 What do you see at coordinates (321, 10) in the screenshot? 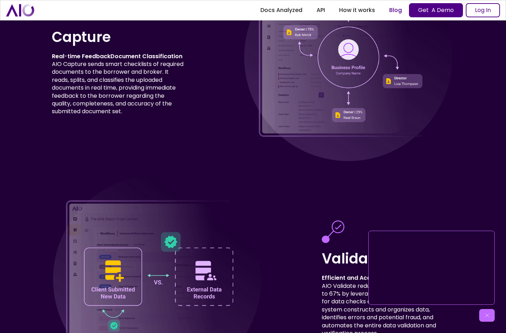
I see `a: API` at bounding box center [321, 10].